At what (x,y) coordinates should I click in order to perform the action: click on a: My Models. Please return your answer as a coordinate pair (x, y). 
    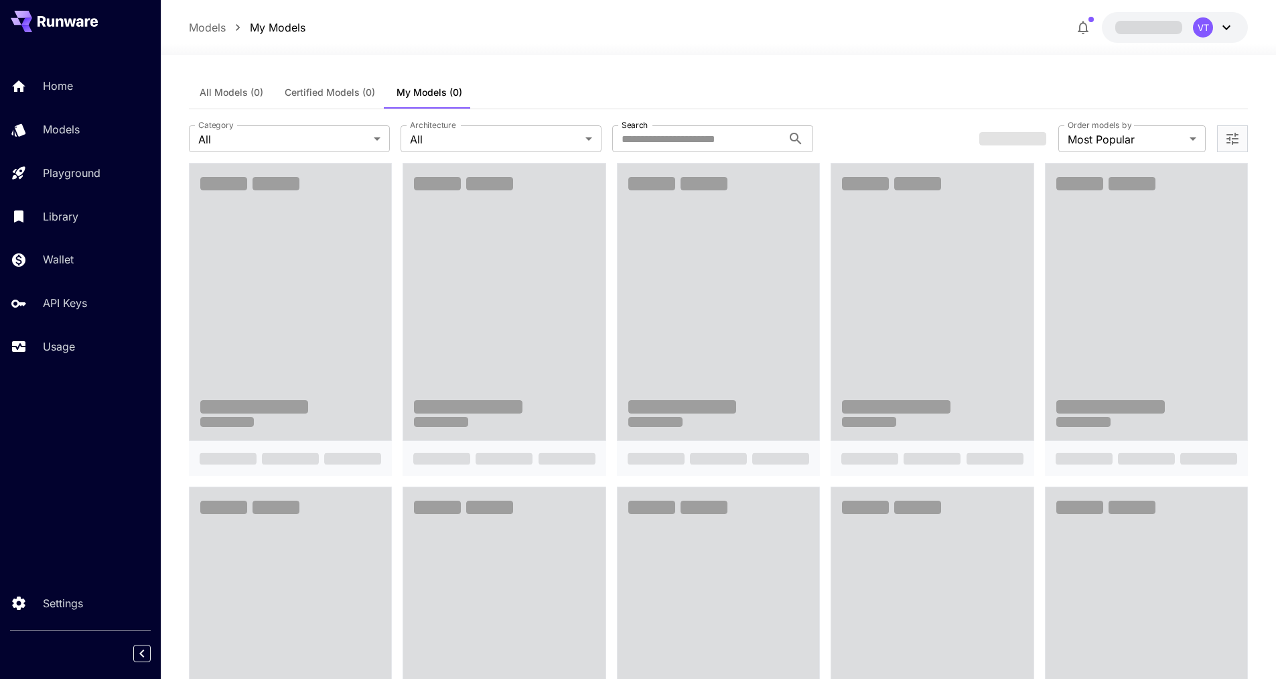
    Looking at the image, I should click on (277, 27).